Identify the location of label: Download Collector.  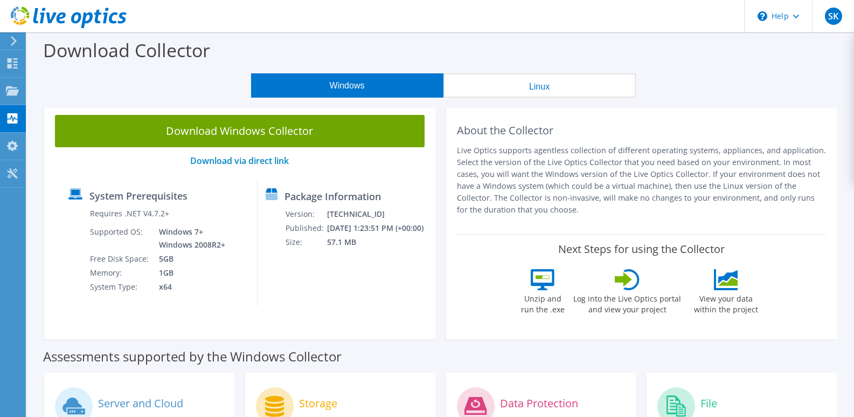
(127, 50).